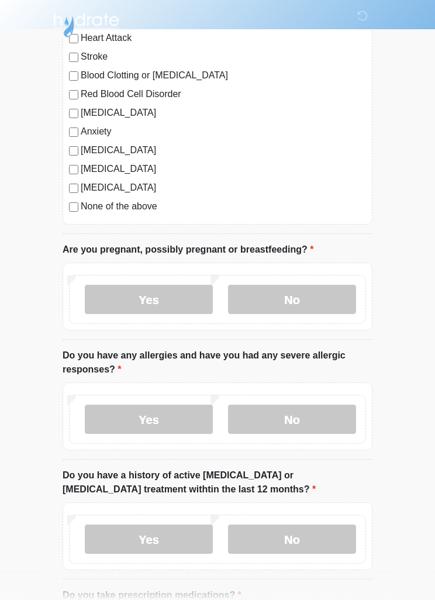 This screenshot has width=435, height=600. What do you see at coordinates (223, 132) in the screenshot?
I see `label: Anxiety` at bounding box center [223, 132].